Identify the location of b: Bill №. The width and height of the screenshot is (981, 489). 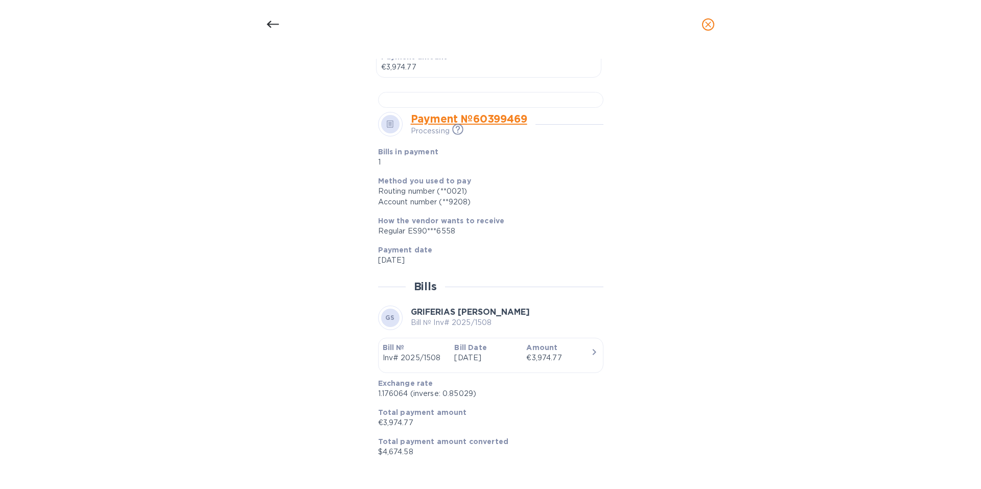
(393, 348).